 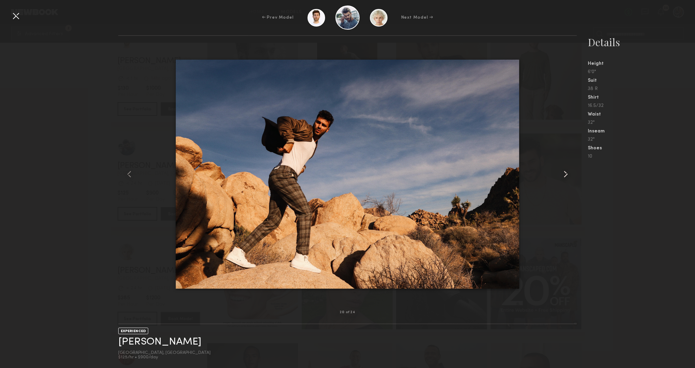 I want to click on div: Height, so click(x=641, y=64).